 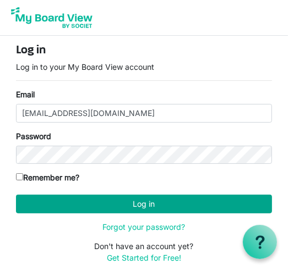 What do you see at coordinates (25, 94) in the screenshot?
I see `label: Email` at bounding box center [25, 94].